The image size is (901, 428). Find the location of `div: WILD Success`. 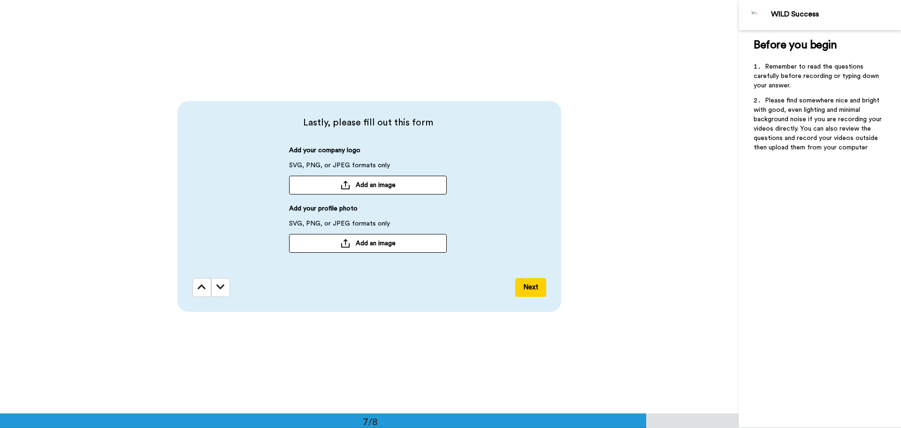

div: WILD Success is located at coordinates (836, 14).